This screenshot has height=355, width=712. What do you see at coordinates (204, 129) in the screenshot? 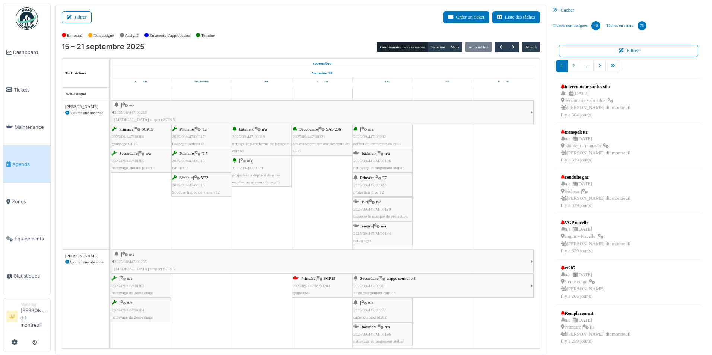
I see `span: T2` at bounding box center [204, 129].